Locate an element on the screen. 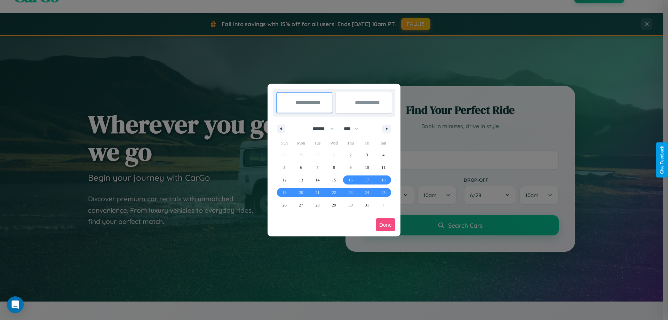  span: Wed is located at coordinates (334, 143).